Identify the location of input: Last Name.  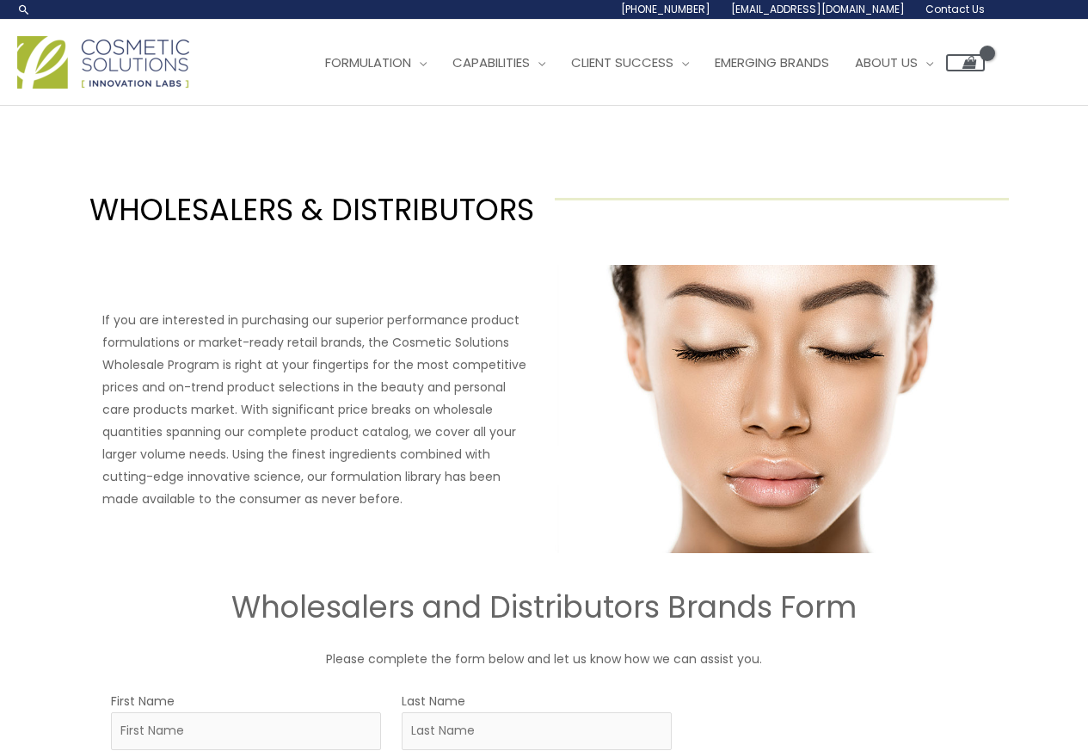
(537, 731).